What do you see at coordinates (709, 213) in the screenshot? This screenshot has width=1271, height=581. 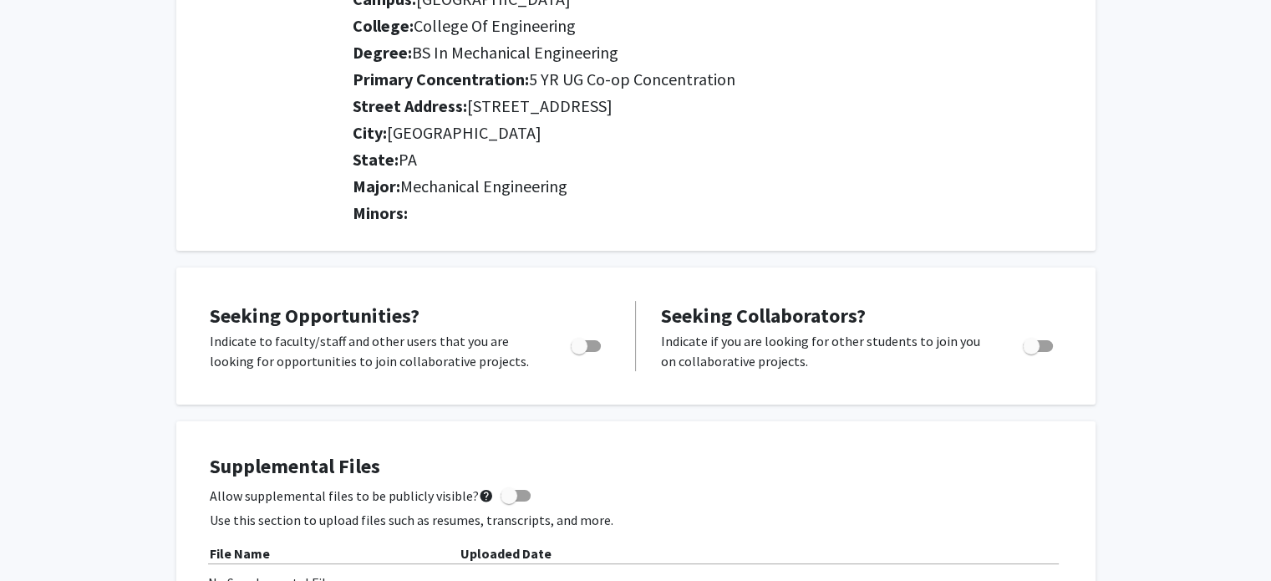 I see `h2: Minors:` at bounding box center [709, 213].